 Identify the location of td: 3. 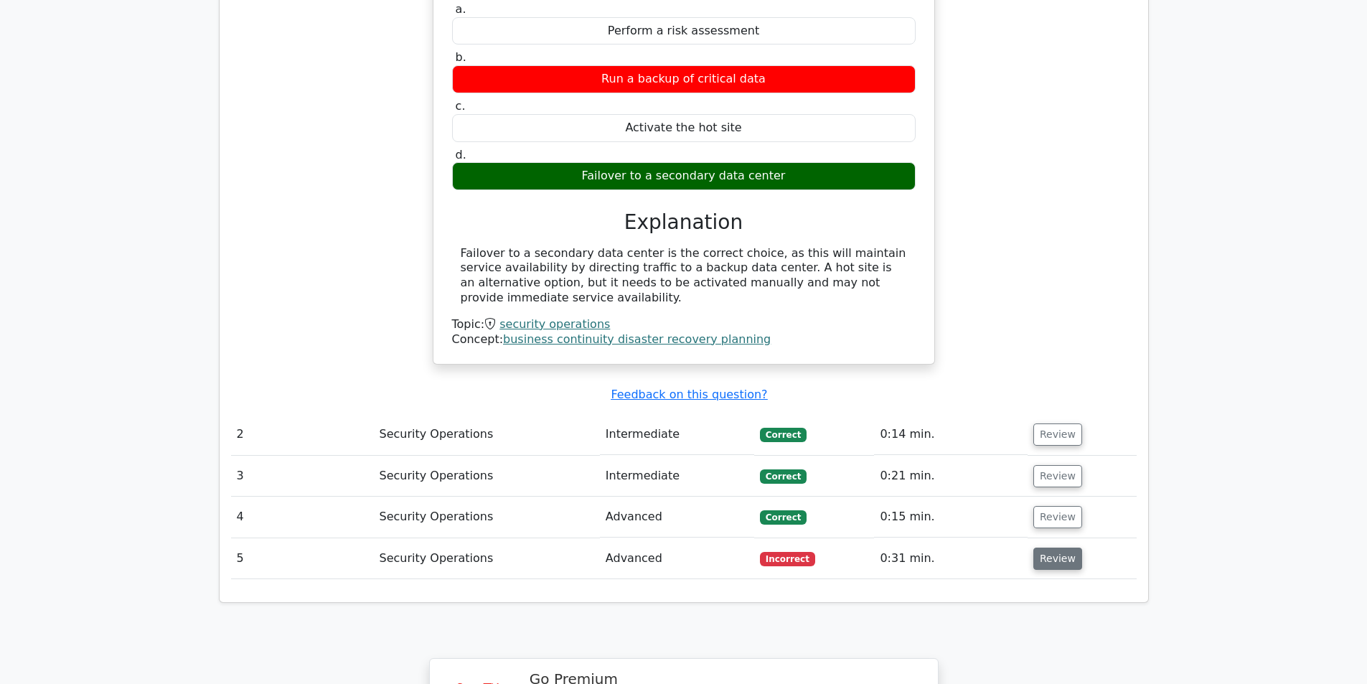
(302, 476).